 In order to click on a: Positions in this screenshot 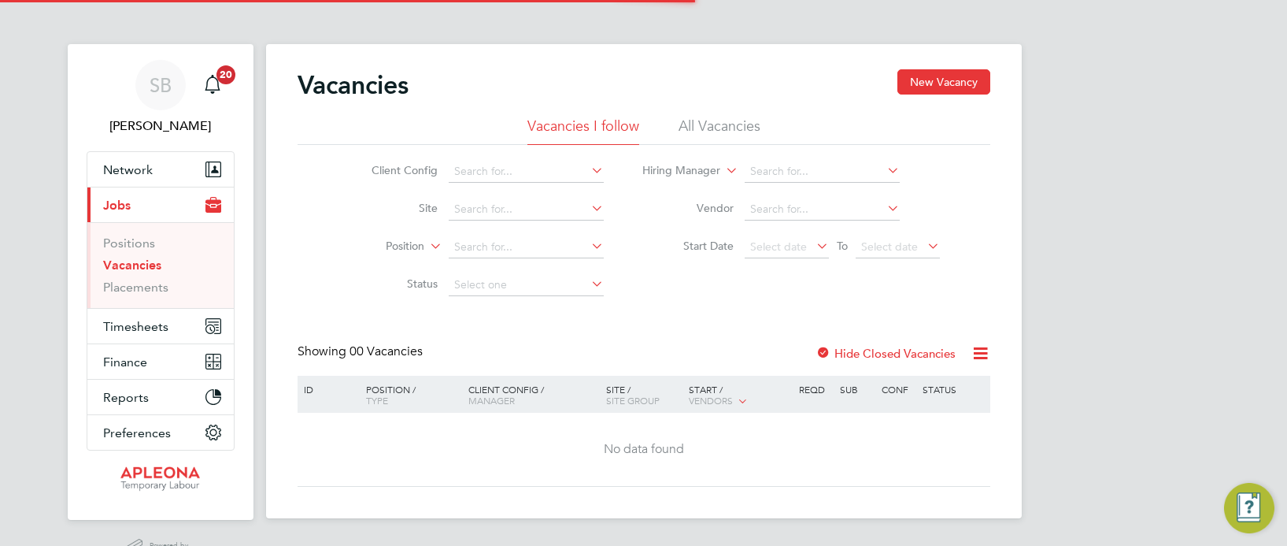, I will do `click(129, 243)`.